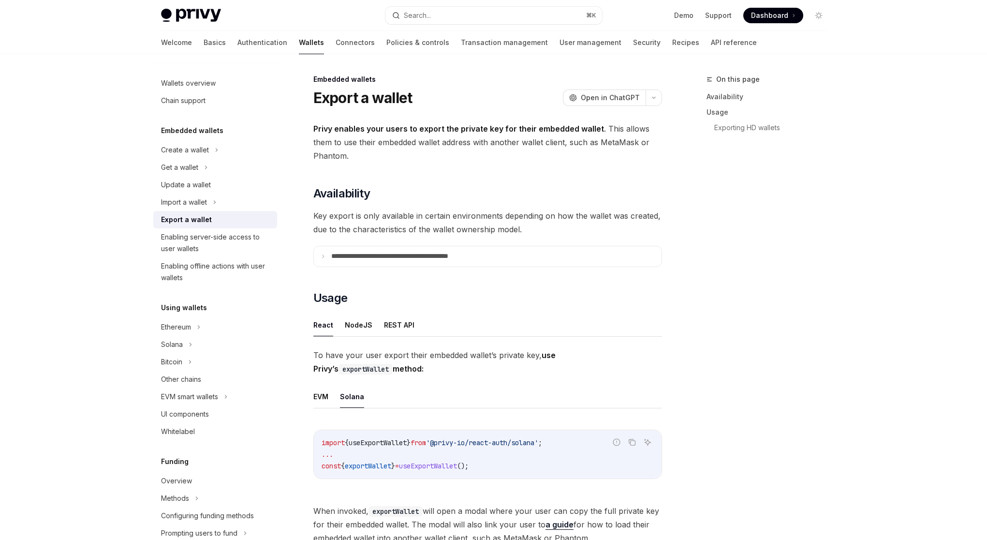  What do you see at coordinates (604, 98) in the screenshot?
I see `button: Open in ChatGPT` at bounding box center [604, 98].